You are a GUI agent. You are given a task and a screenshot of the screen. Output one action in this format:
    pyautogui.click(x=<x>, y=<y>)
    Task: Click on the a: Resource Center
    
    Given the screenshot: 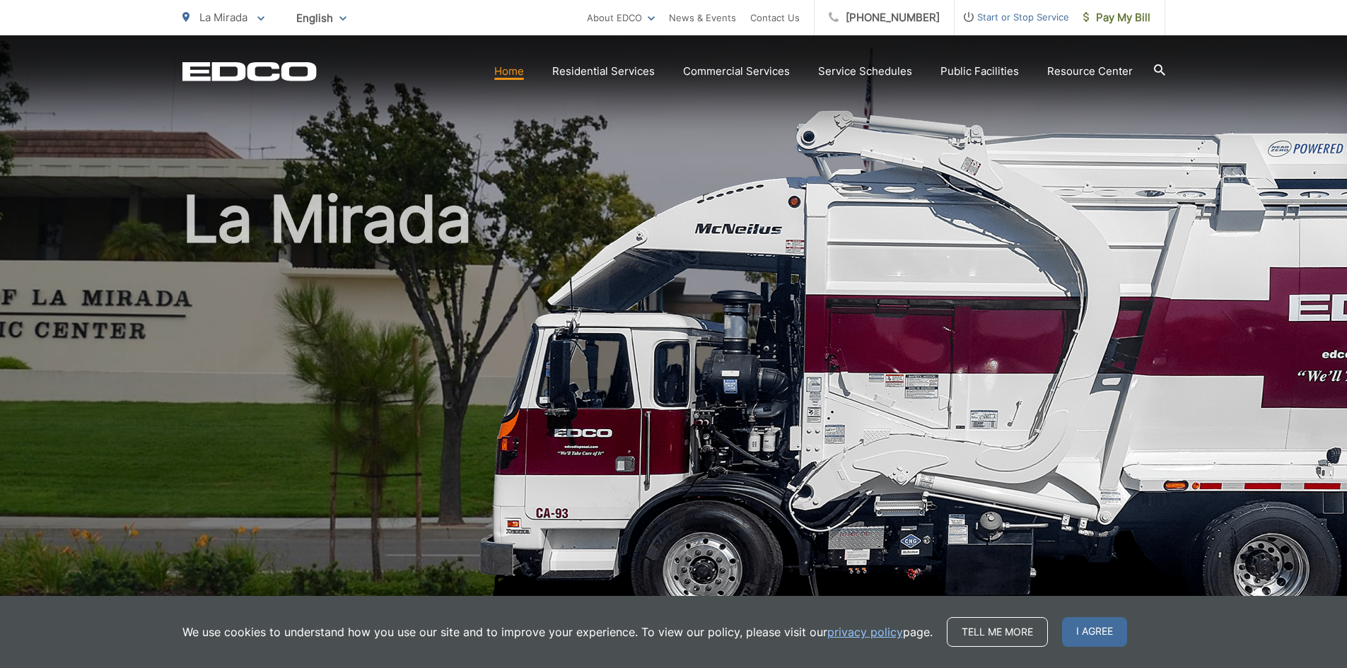 What is the action you would take?
    pyautogui.click(x=1089, y=71)
    